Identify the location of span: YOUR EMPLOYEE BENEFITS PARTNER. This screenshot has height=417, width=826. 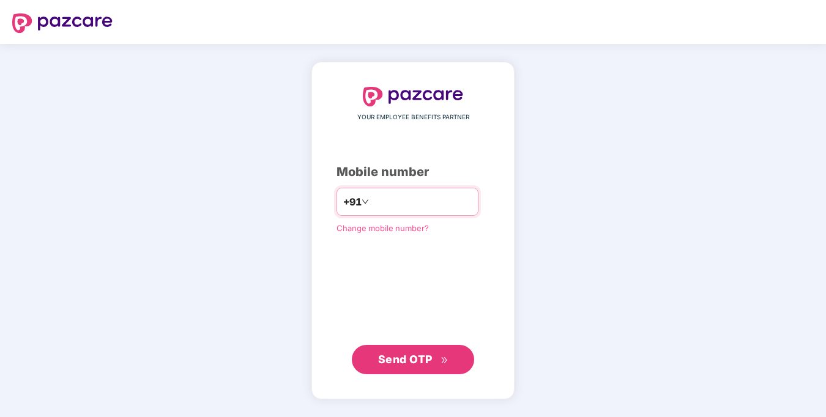
(413, 117).